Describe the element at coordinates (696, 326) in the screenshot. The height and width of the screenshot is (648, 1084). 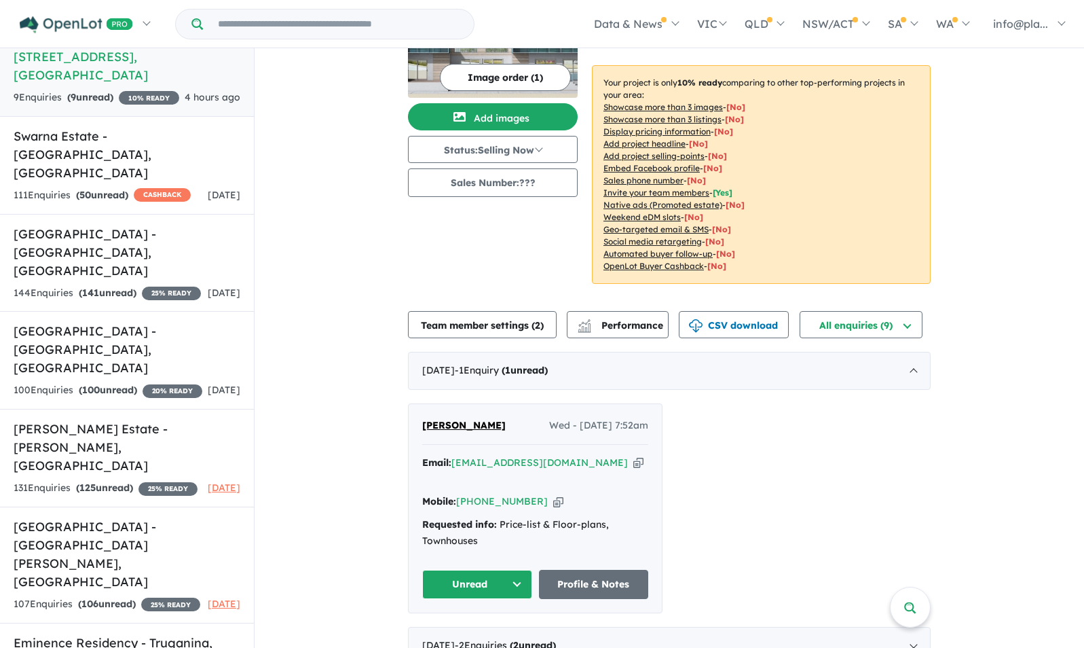
I see `img: download icon` at that location.